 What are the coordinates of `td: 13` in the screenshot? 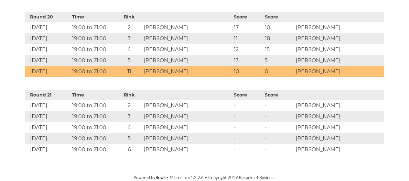 It's located at (248, 60).